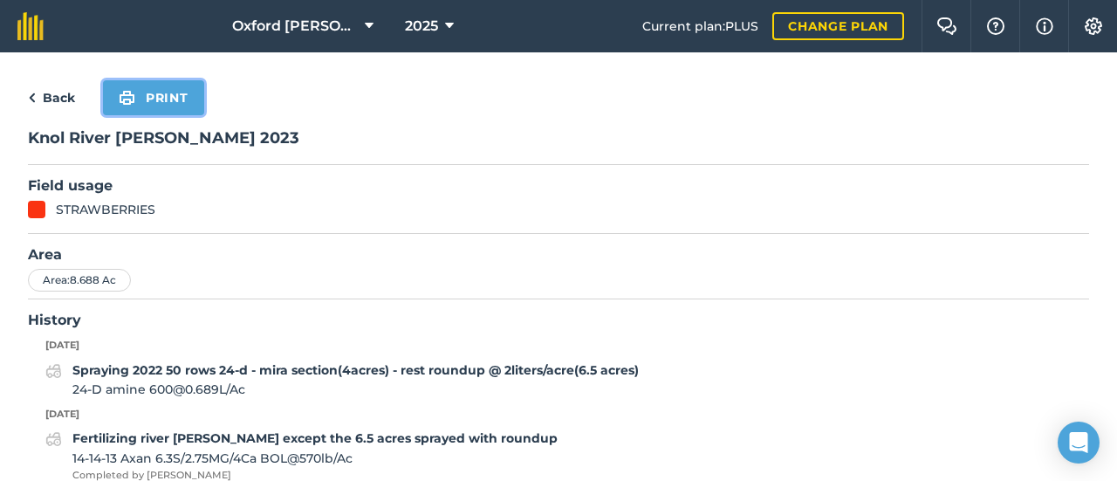  I want to click on h2: Area, so click(558, 255).